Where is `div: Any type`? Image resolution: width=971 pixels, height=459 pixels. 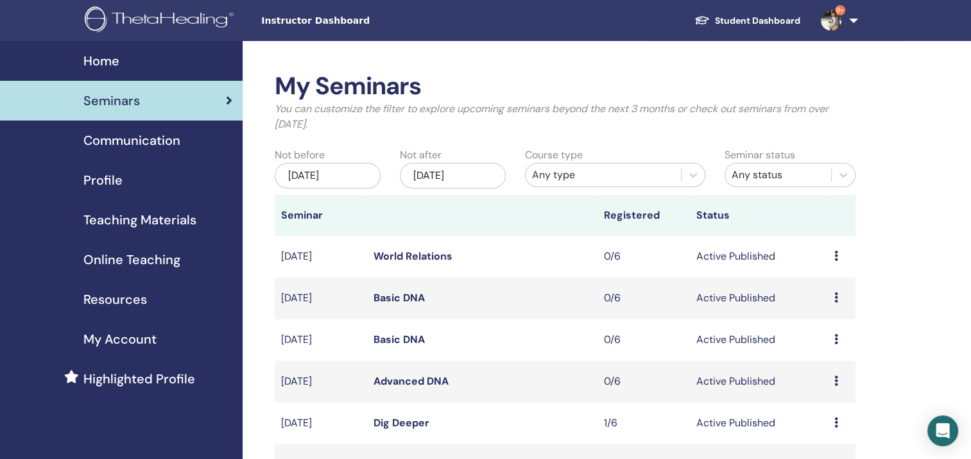
div: Any type is located at coordinates (603, 175).